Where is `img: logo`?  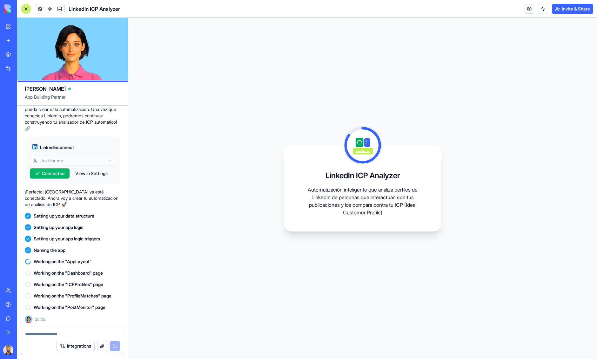 img: logo is located at coordinates (24, 9).